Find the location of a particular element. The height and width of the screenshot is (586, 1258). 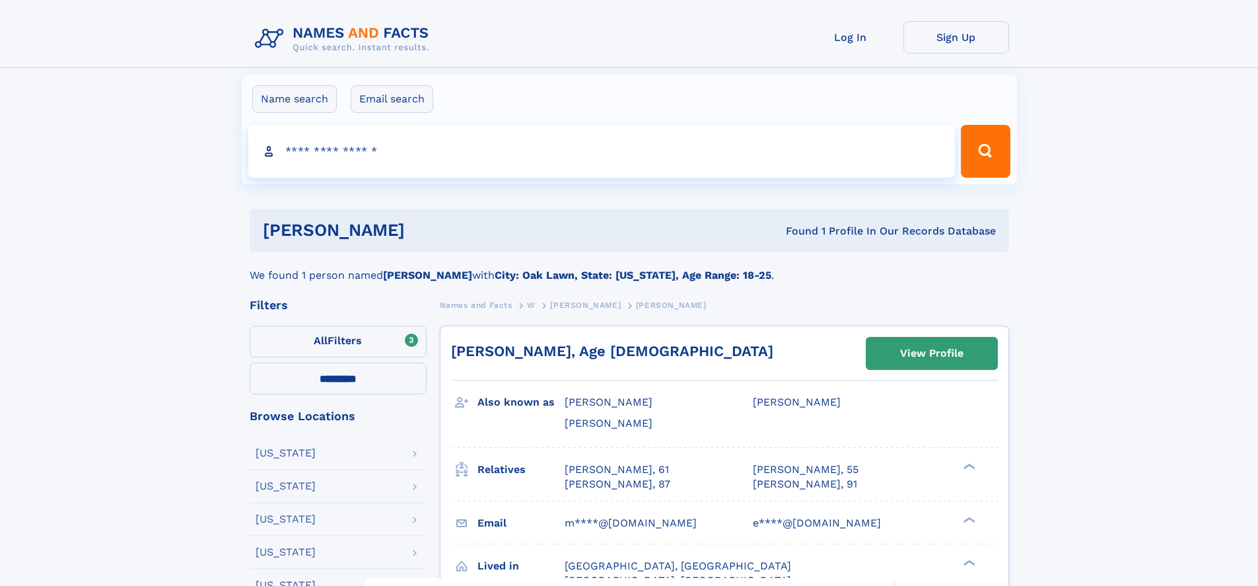

span: All is located at coordinates (320, 340).